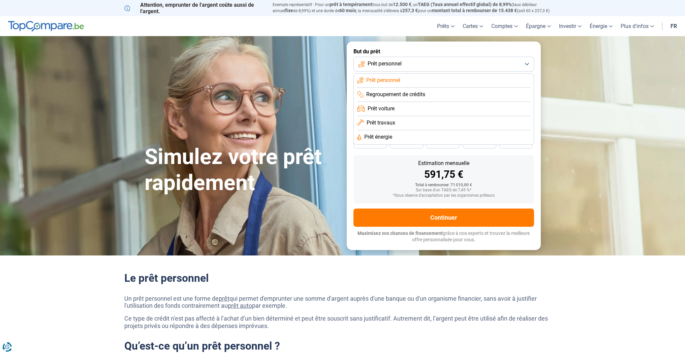 This screenshot has width=685, height=354. I want to click on h2: Le prêt personnel, so click(343, 278).